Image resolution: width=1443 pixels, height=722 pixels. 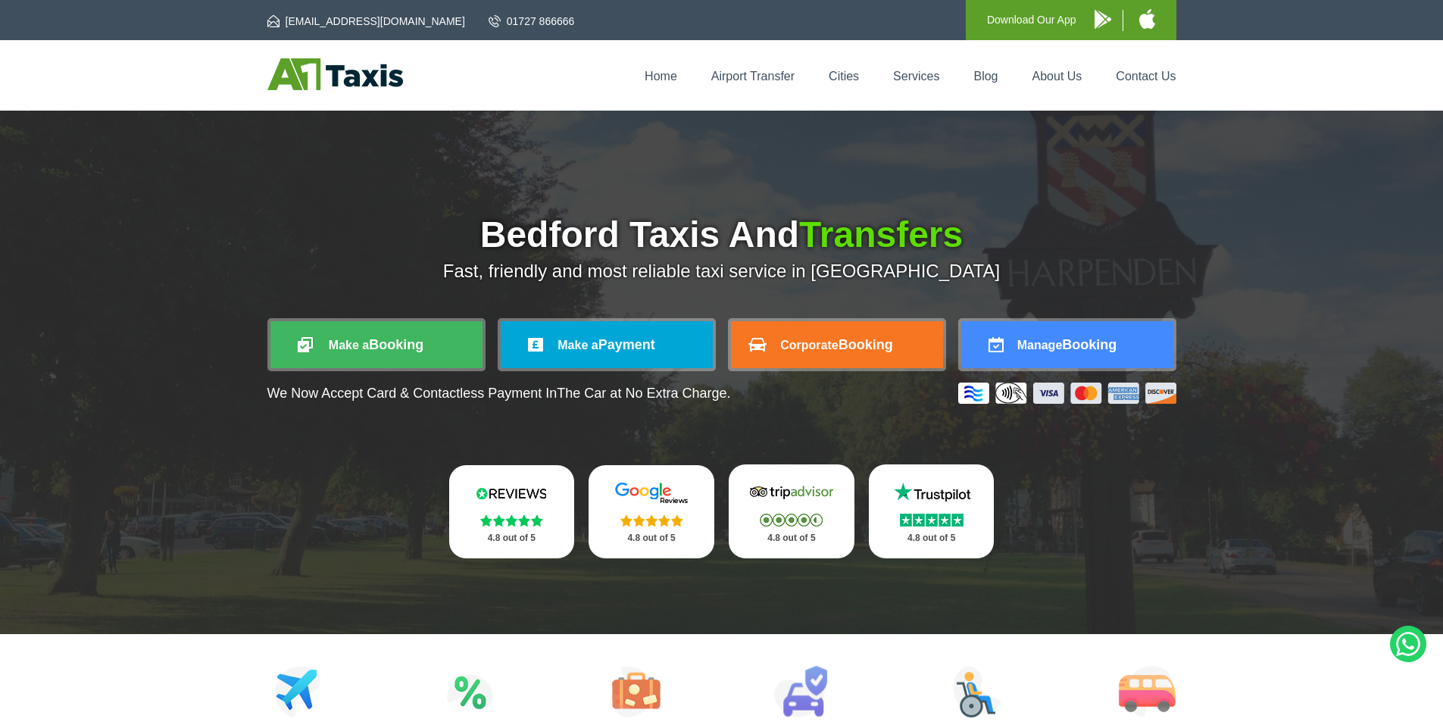 What do you see at coordinates (1031, 20) in the screenshot?
I see `p: Download Our App` at bounding box center [1031, 20].